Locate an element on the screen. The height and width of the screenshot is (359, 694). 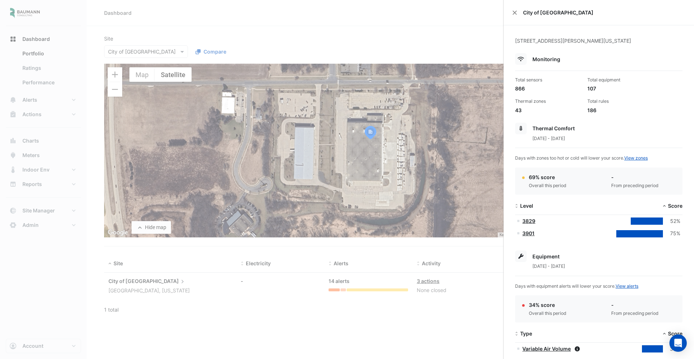
div: Total sensors is located at coordinates (548, 80).